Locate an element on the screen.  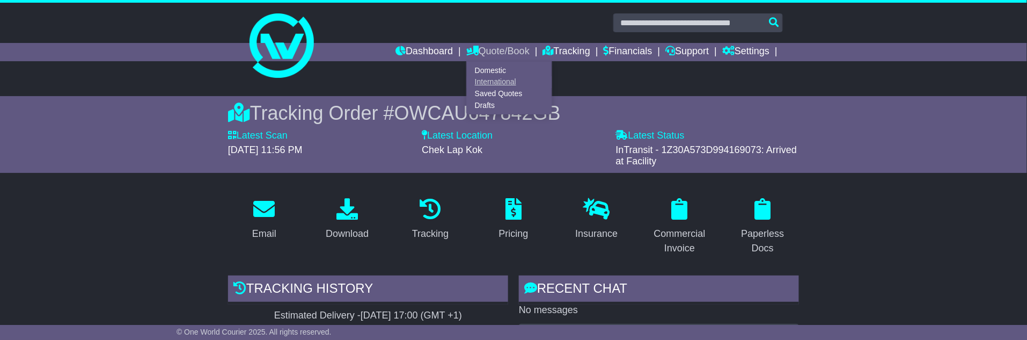
div: Quote/Book is located at coordinates (509, 87).